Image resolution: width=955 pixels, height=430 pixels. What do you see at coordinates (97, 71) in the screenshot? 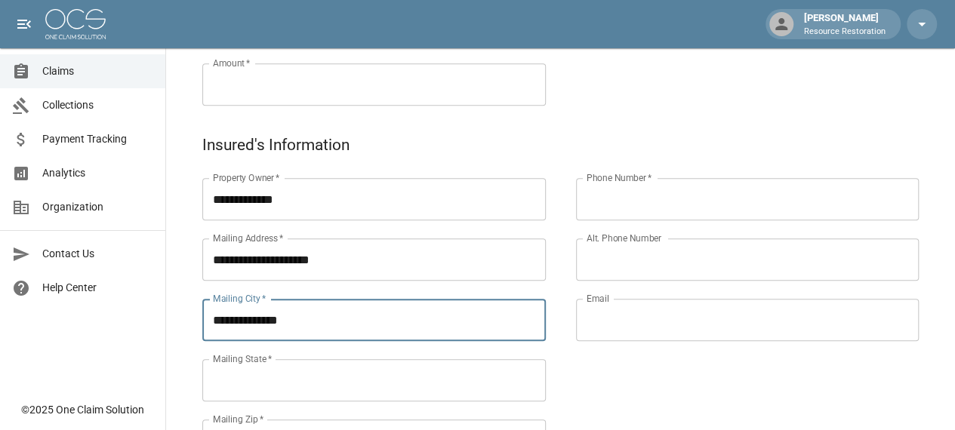
I see `span: Claims` at bounding box center [97, 71].